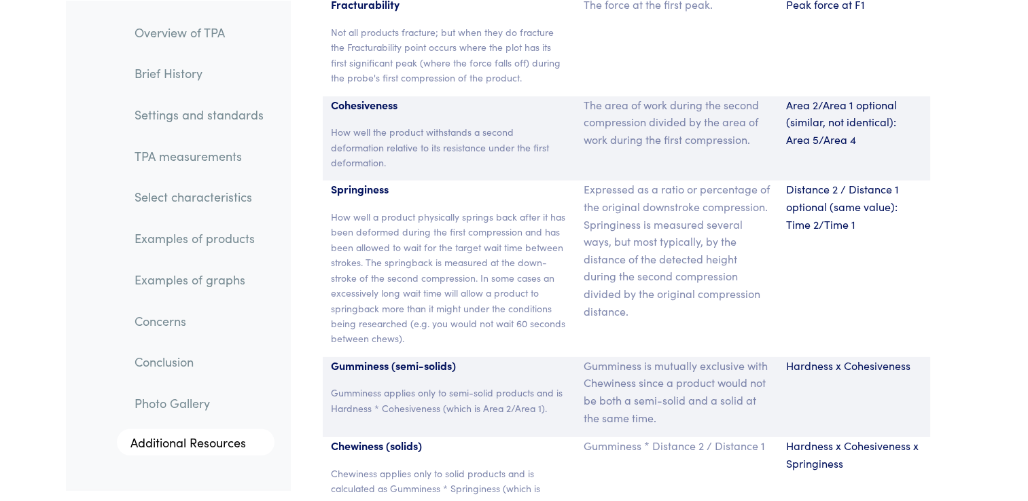 This screenshot has height=501, width=1028. What do you see at coordinates (449, 147) in the screenshot?
I see `p: How well the product withstands a second deformation relative to its resistance under the first d...` at bounding box center [449, 147].